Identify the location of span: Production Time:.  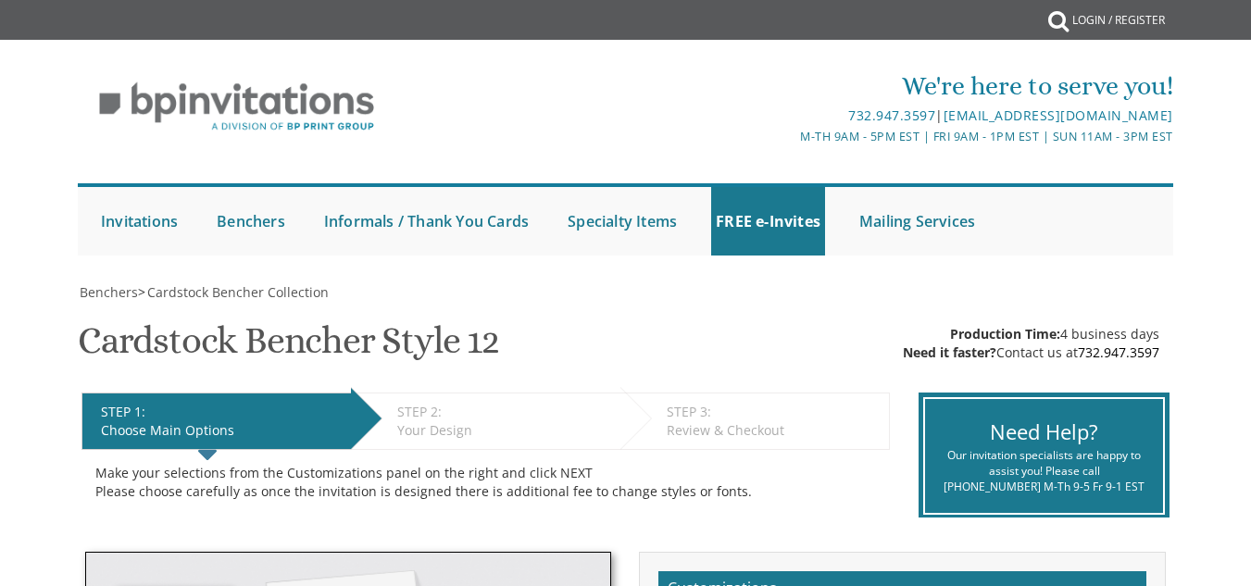
(1005, 333).